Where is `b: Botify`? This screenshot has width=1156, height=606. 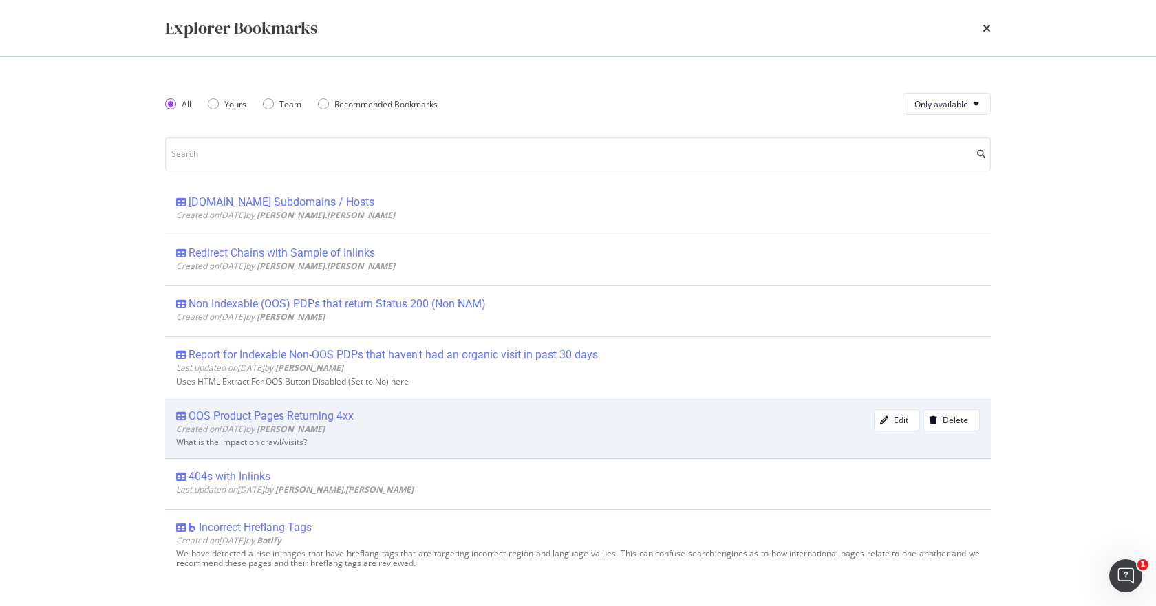 b: Botify is located at coordinates (269, 540).